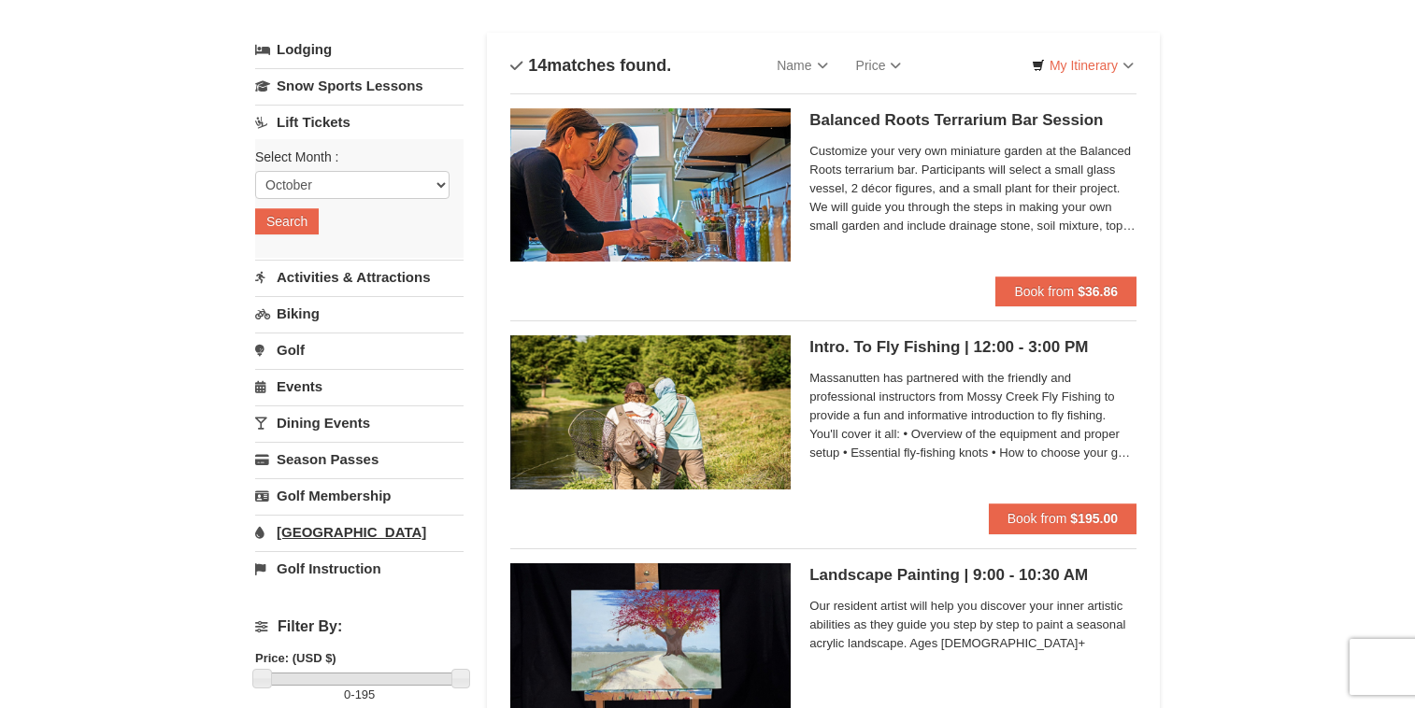  I want to click on a: Season Passes, so click(359, 459).